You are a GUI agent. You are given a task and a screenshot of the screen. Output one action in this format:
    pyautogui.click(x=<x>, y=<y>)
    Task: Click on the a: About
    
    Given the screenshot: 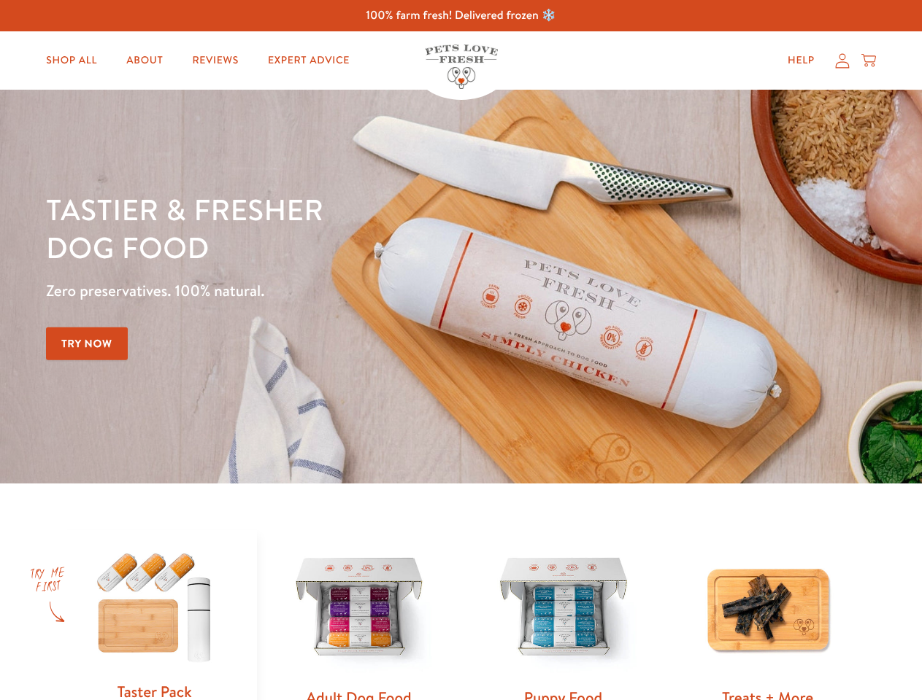 What is the action you would take?
    pyautogui.click(x=144, y=61)
    